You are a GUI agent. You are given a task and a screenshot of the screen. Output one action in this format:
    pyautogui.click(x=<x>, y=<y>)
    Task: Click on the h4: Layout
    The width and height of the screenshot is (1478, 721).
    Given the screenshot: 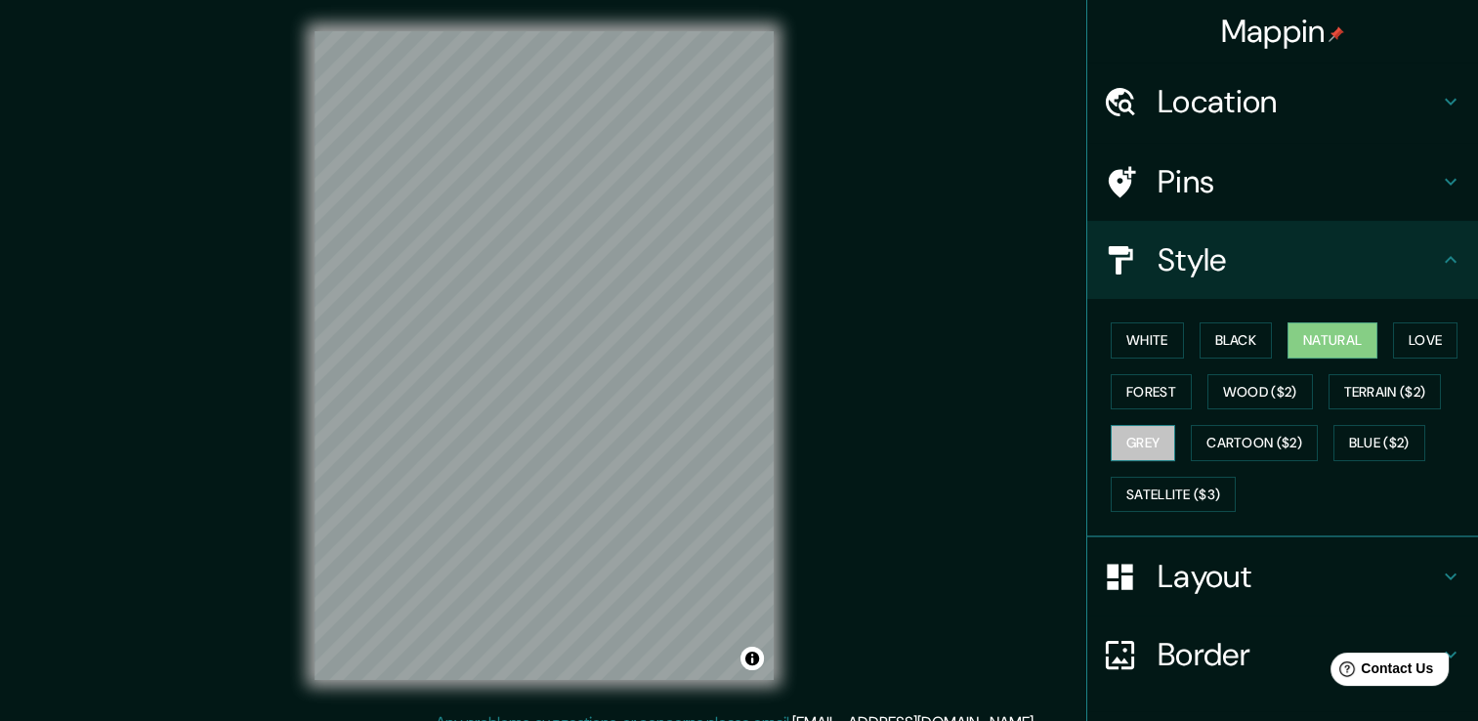 What is the action you would take?
    pyautogui.click(x=1298, y=576)
    